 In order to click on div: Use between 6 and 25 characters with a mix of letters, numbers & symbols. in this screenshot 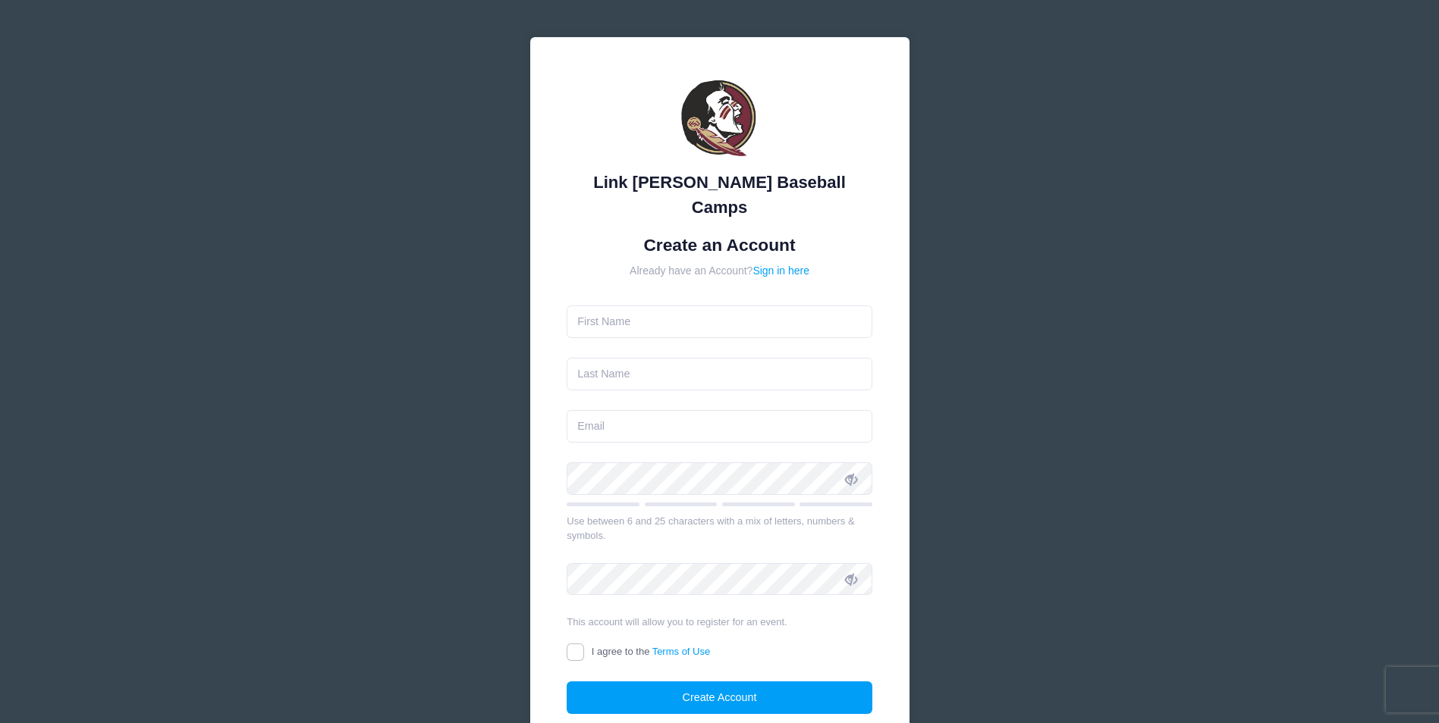, I will do `click(719, 529)`.